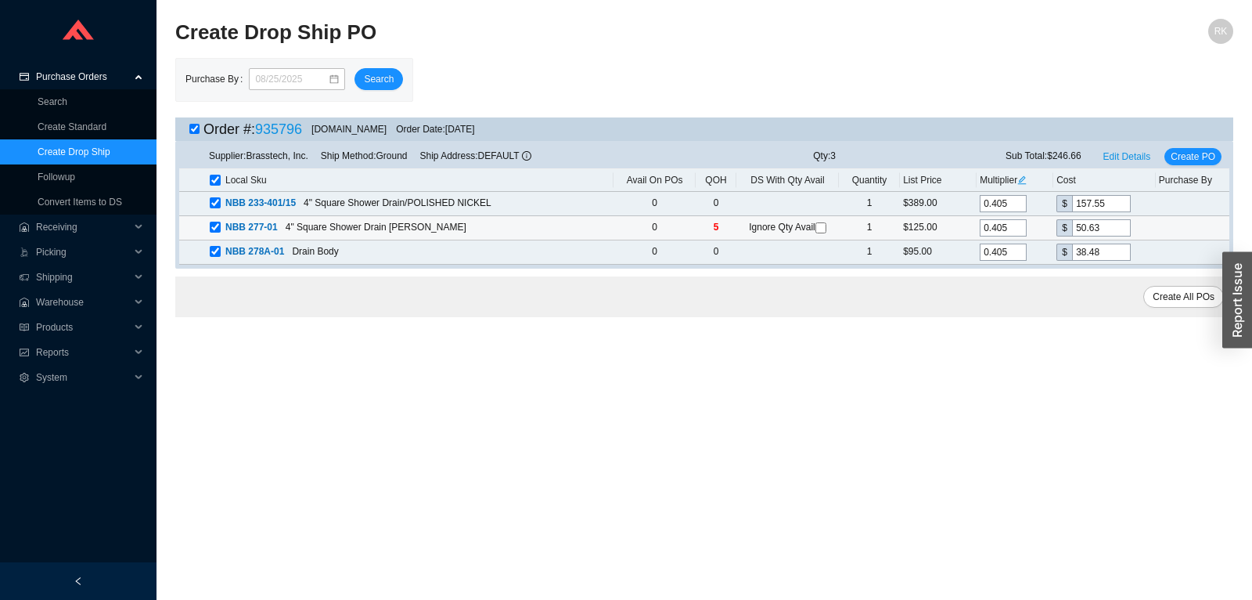 This screenshot has width=1252, height=600. Describe the element at coordinates (83, 352) in the screenshot. I see `span: Reports` at that location.